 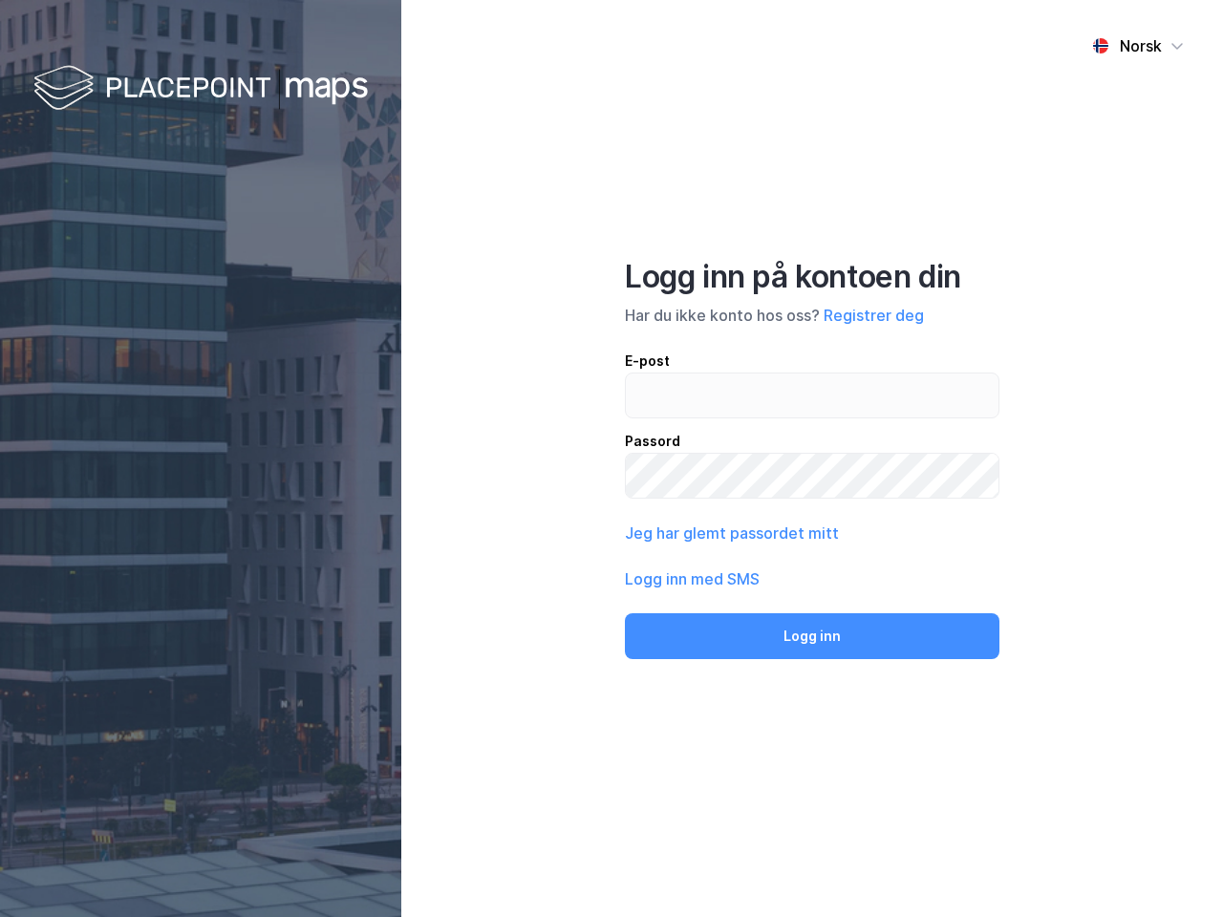 What do you see at coordinates (732, 533) in the screenshot?
I see `button: Jeg har glemt passordet mitt` at bounding box center [732, 533].